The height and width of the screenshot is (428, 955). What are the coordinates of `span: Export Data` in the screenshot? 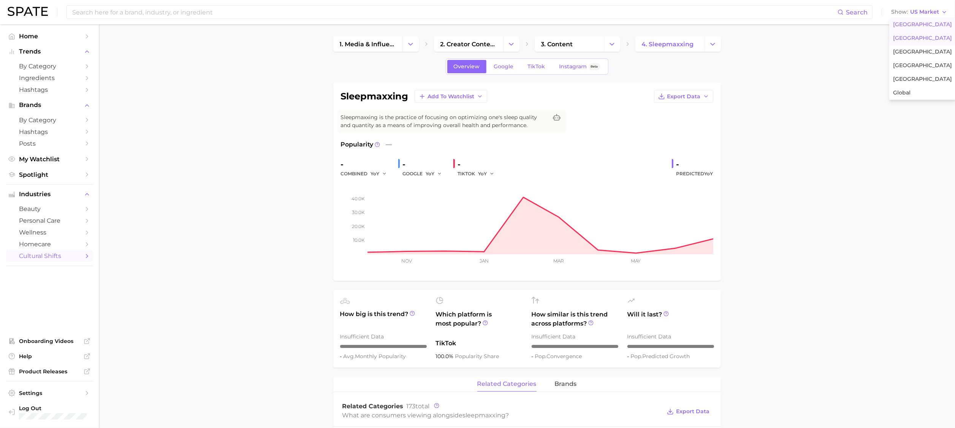 It's located at (693, 412).